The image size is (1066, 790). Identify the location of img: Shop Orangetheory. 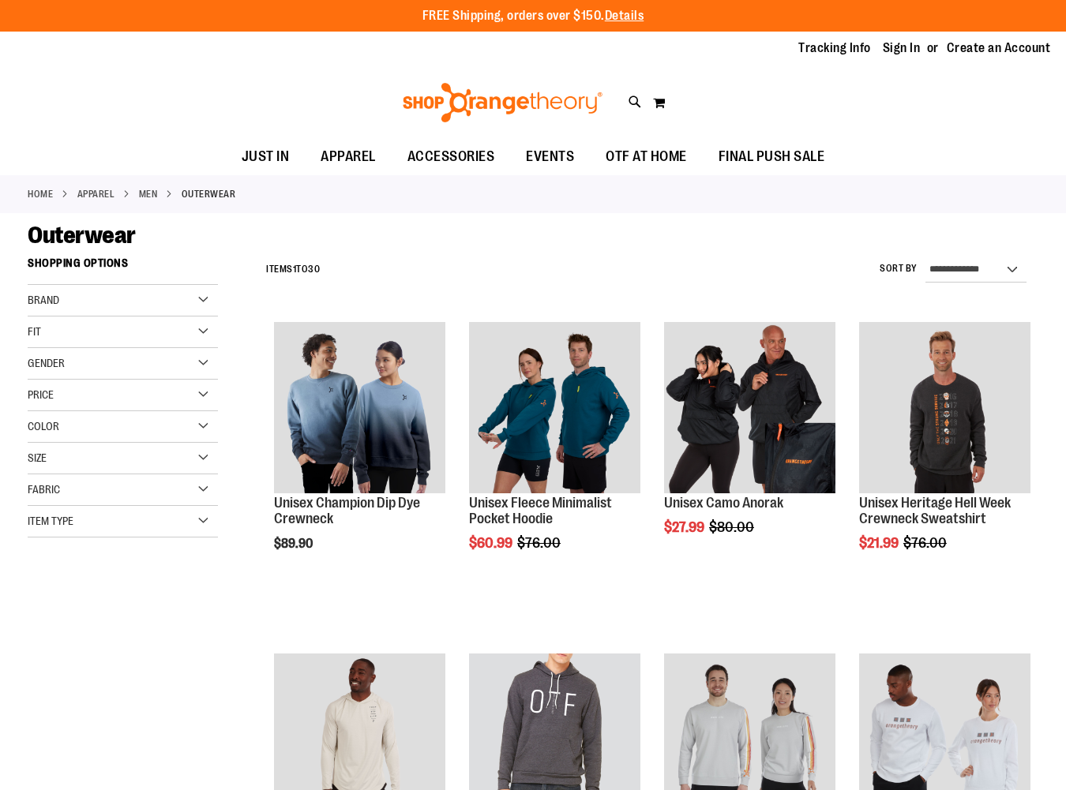
(502, 103).